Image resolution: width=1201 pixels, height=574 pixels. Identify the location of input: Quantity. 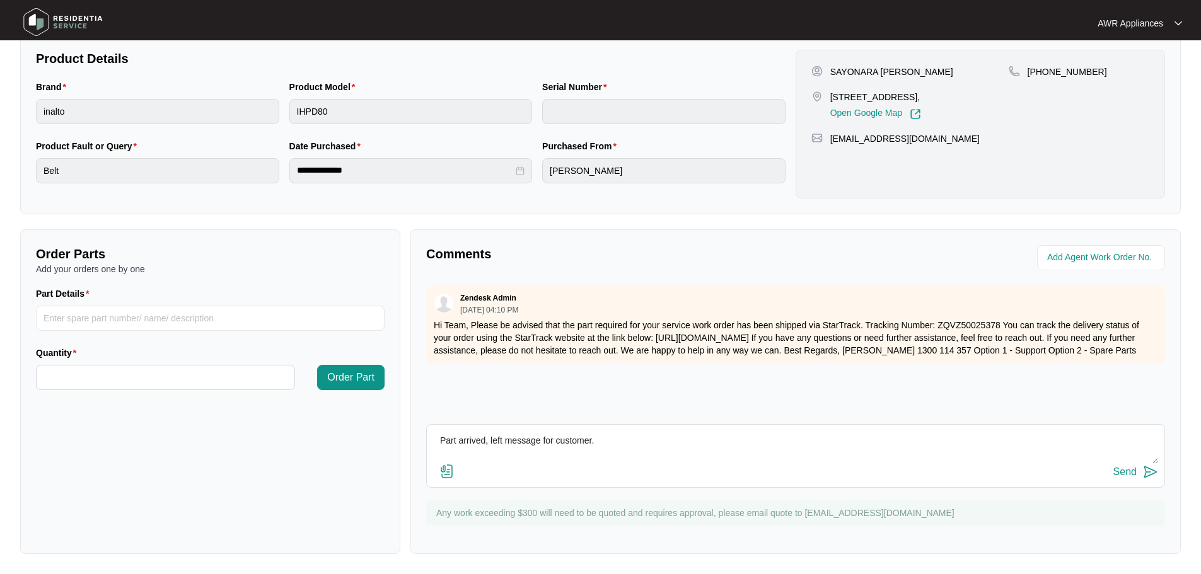
(165, 378).